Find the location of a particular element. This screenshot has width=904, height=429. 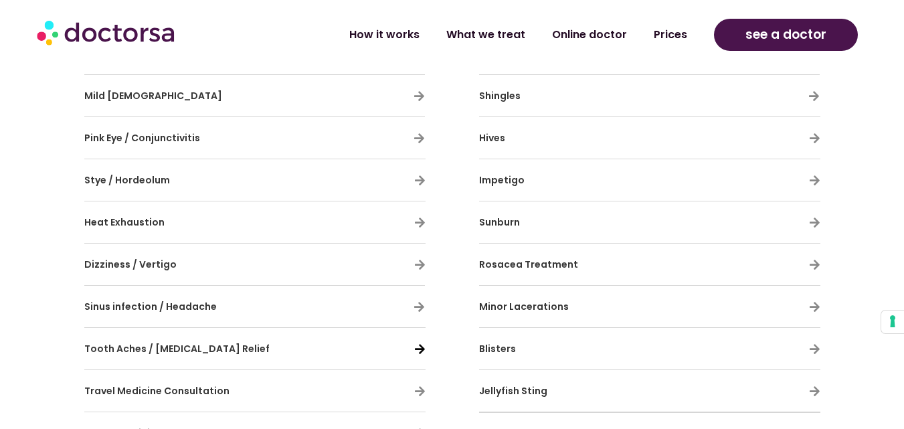

span: Pink Eye / Conjunctivitis is located at coordinates (142, 138).